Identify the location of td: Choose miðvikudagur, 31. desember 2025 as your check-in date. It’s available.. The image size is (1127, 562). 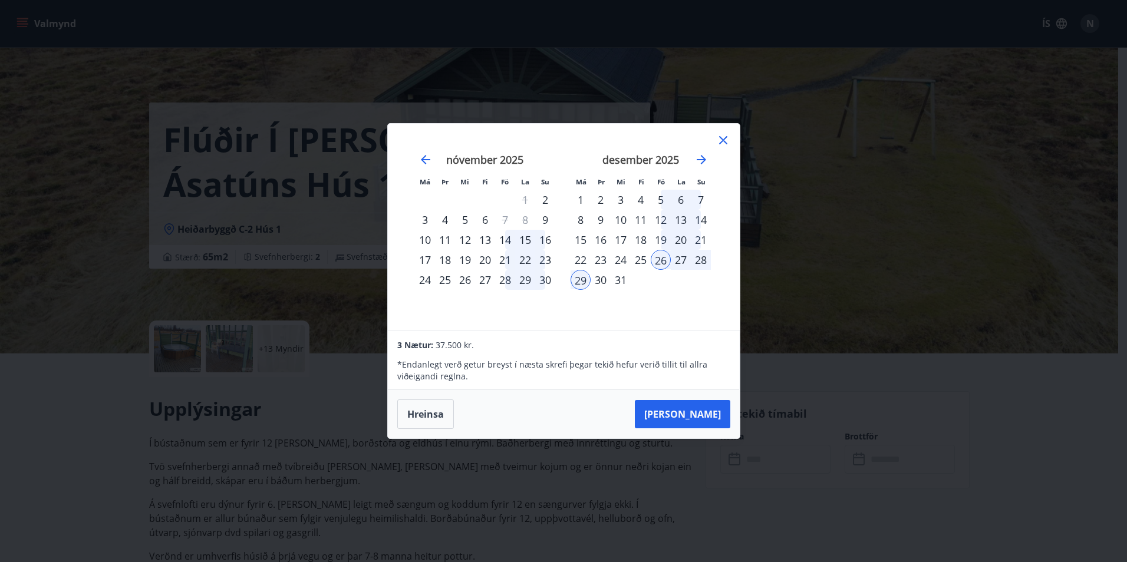
(621, 280).